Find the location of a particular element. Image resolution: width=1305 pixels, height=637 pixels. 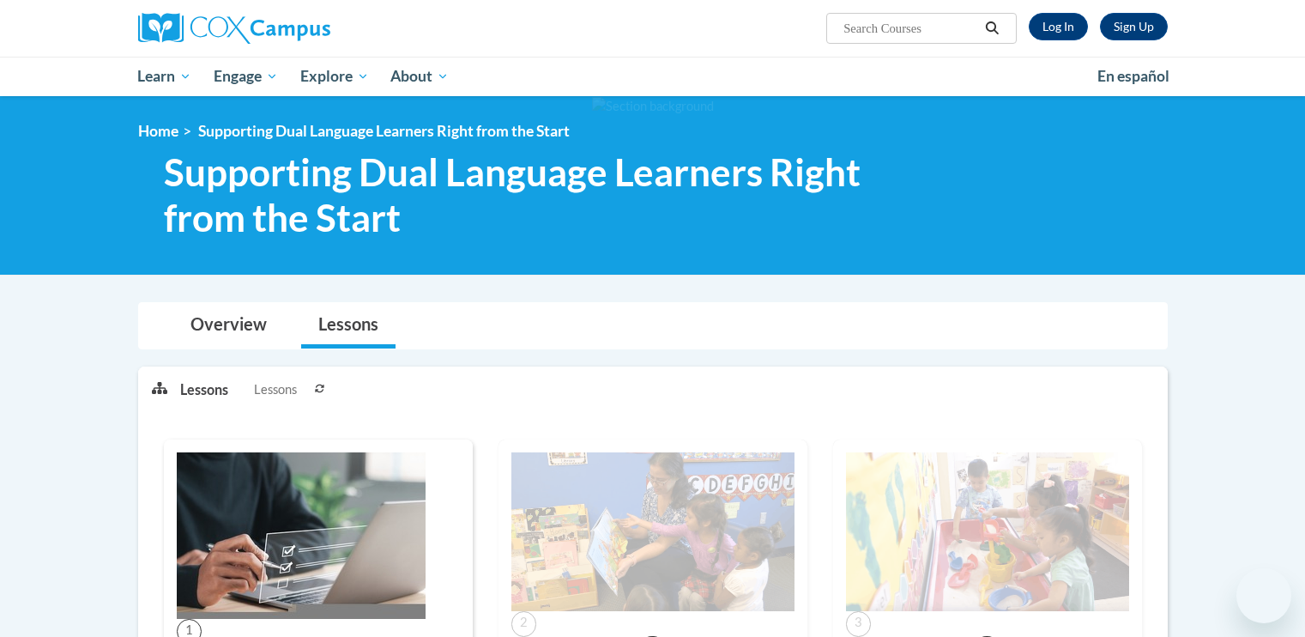

span: Lessons is located at coordinates (276, 390).